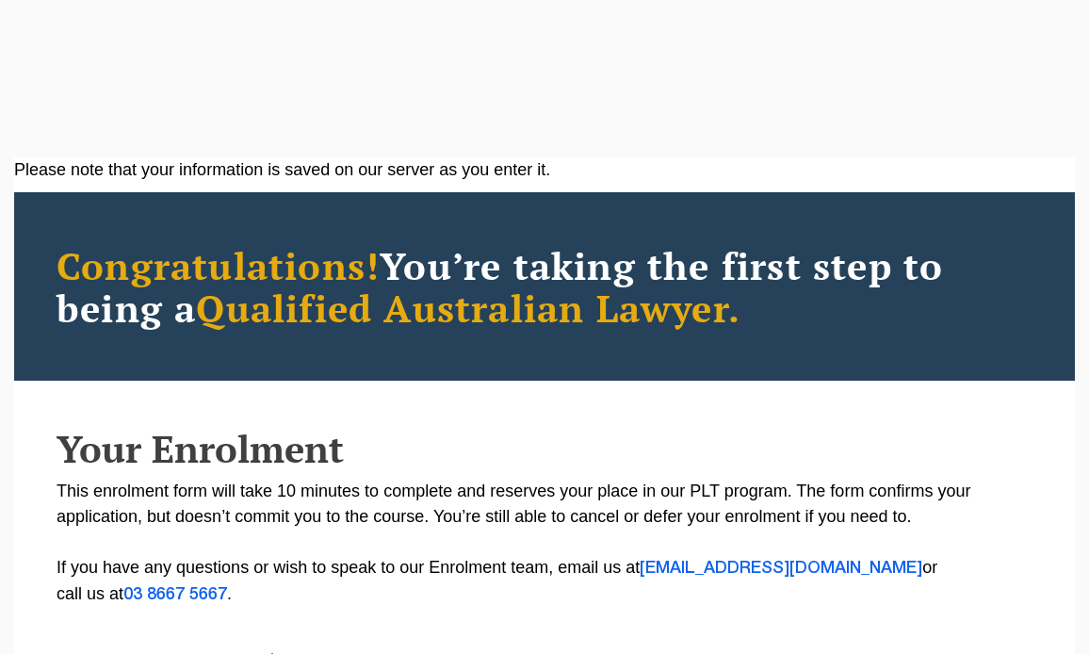 Image resolution: width=1089 pixels, height=654 pixels. What do you see at coordinates (468, 307) in the screenshot?
I see `span: Qualified Australian Lawyer.` at bounding box center [468, 307].